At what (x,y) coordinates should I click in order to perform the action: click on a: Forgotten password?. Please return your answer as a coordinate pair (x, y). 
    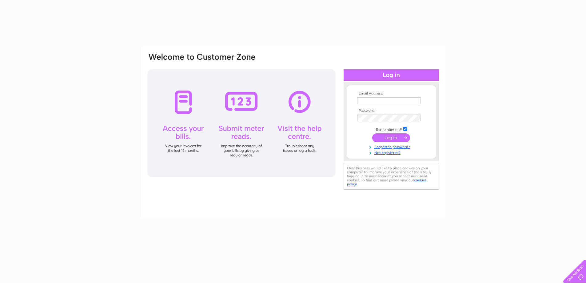
    Looking at the image, I should click on (392, 146).